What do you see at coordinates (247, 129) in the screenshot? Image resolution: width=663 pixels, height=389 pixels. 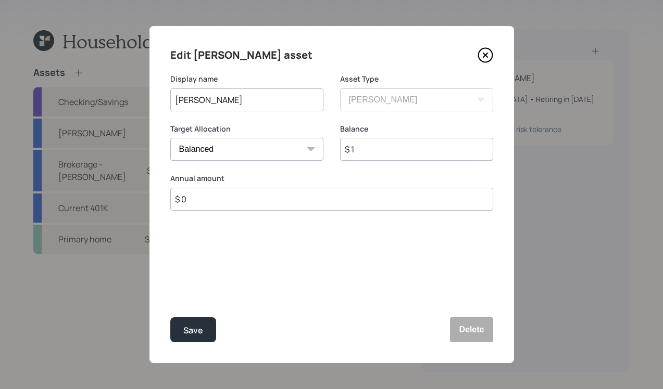 I see `label: Target Allocation` at bounding box center [247, 129].